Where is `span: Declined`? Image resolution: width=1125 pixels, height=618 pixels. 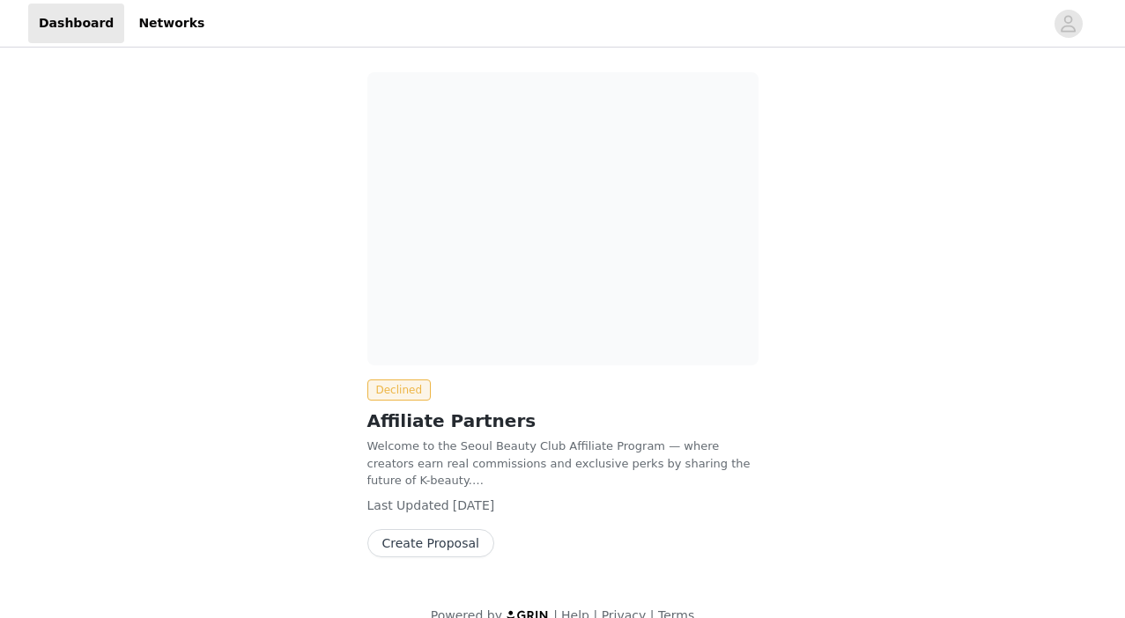
span: Declined is located at coordinates (399, 390).